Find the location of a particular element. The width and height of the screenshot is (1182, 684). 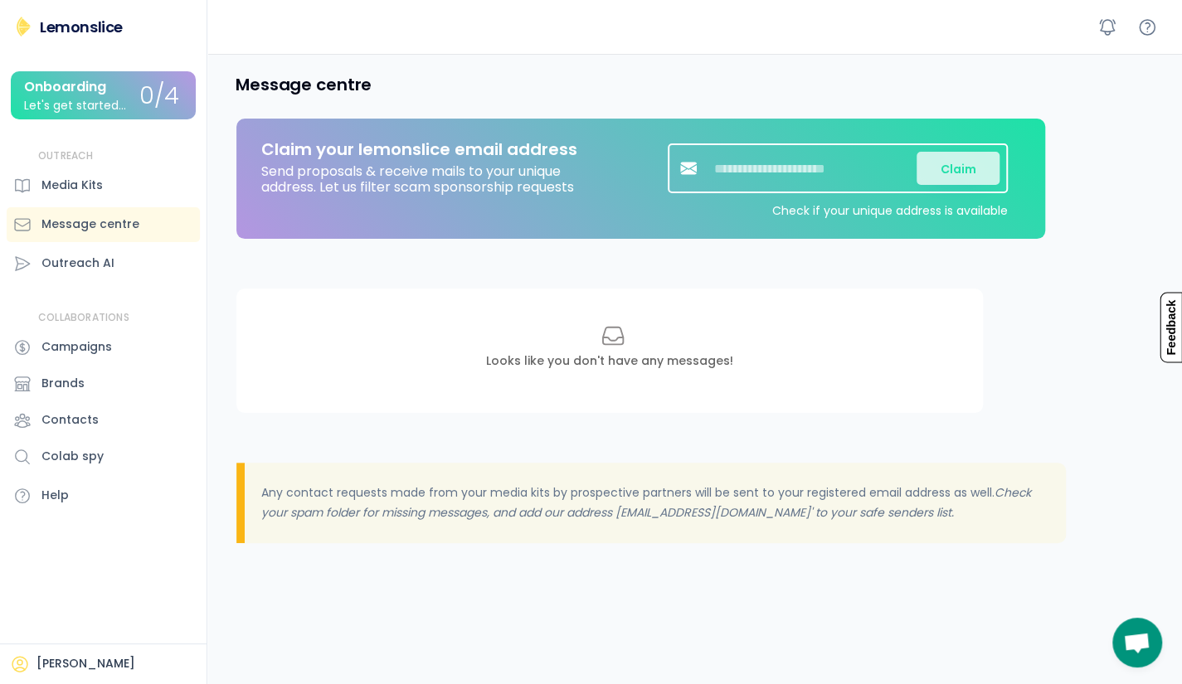

button: Claim is located at coordinates (958, 168).